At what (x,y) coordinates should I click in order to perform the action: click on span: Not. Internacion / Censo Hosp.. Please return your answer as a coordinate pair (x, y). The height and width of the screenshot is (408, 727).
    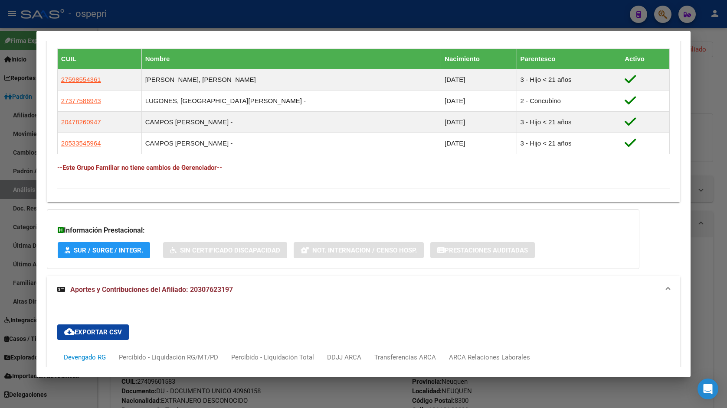
    Looking at the image, I should click on (364, 251).